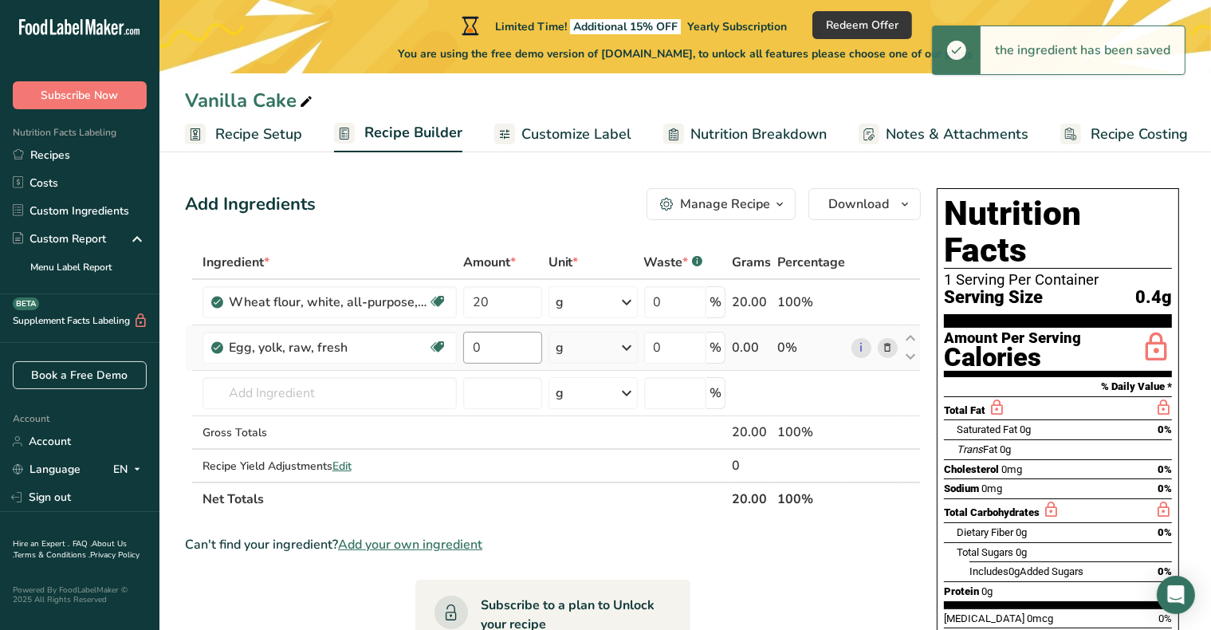  I want to click on div: Manage Recipe, so click(724, 204).